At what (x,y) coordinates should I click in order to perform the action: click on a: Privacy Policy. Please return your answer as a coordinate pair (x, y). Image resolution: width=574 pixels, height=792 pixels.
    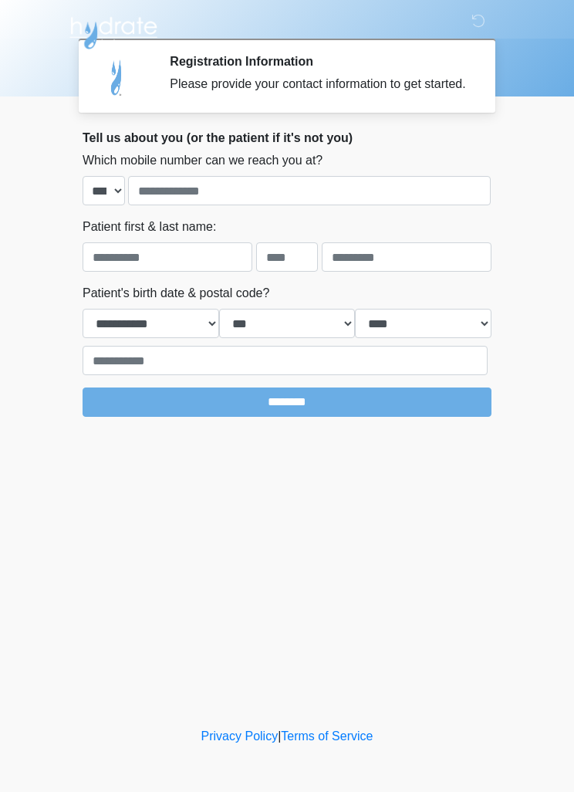
    Looking at the image, I should click on (240, 735).